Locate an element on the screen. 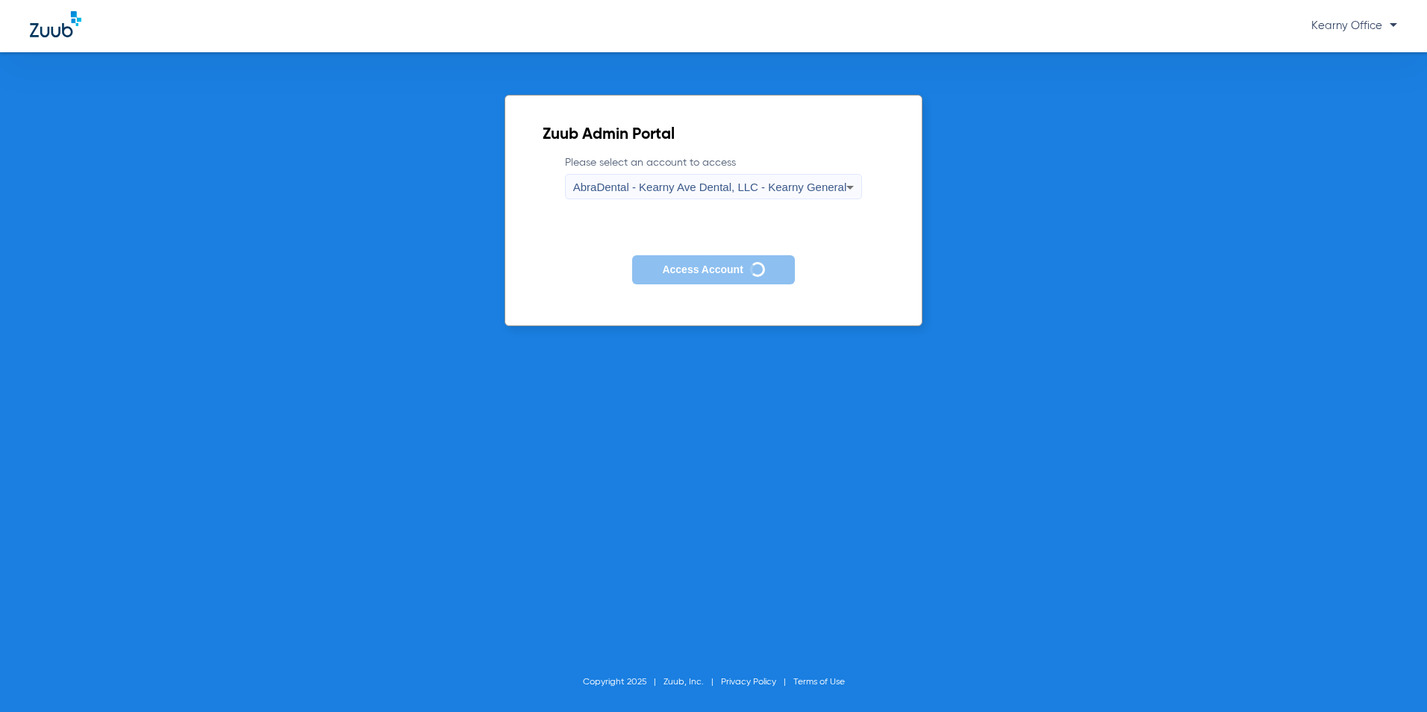 The width and height of the screenshot is (1427, 712). a: Privacy Policy is located at coordinates (749, 682).